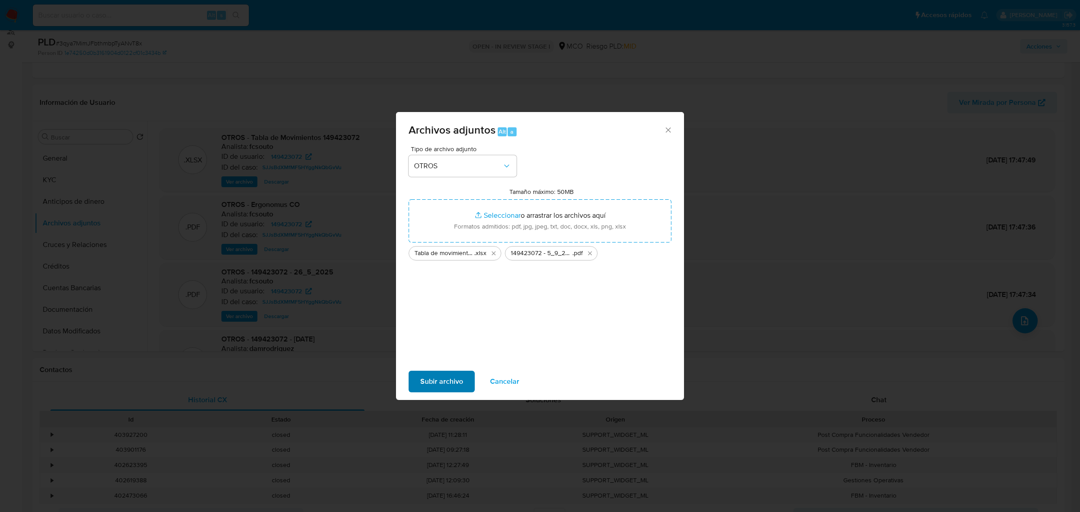  I want to click on button: Cancelar, so click(504, 381).